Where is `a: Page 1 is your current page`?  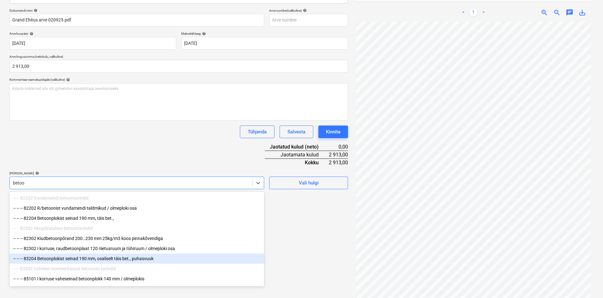
a: Page 1 is your current page is located at coordinates (473, 13).